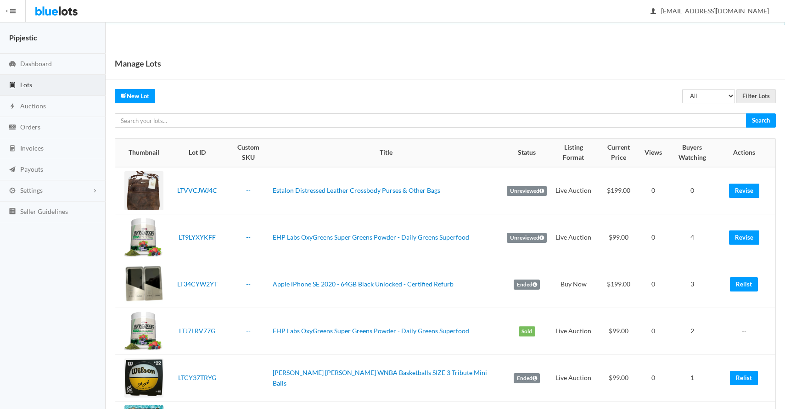 The image size is (785, 409). What do you see at coordinates (12, 191) in the screenshot?
I see `ion-icon: cog` at bounding box center [12, 191].